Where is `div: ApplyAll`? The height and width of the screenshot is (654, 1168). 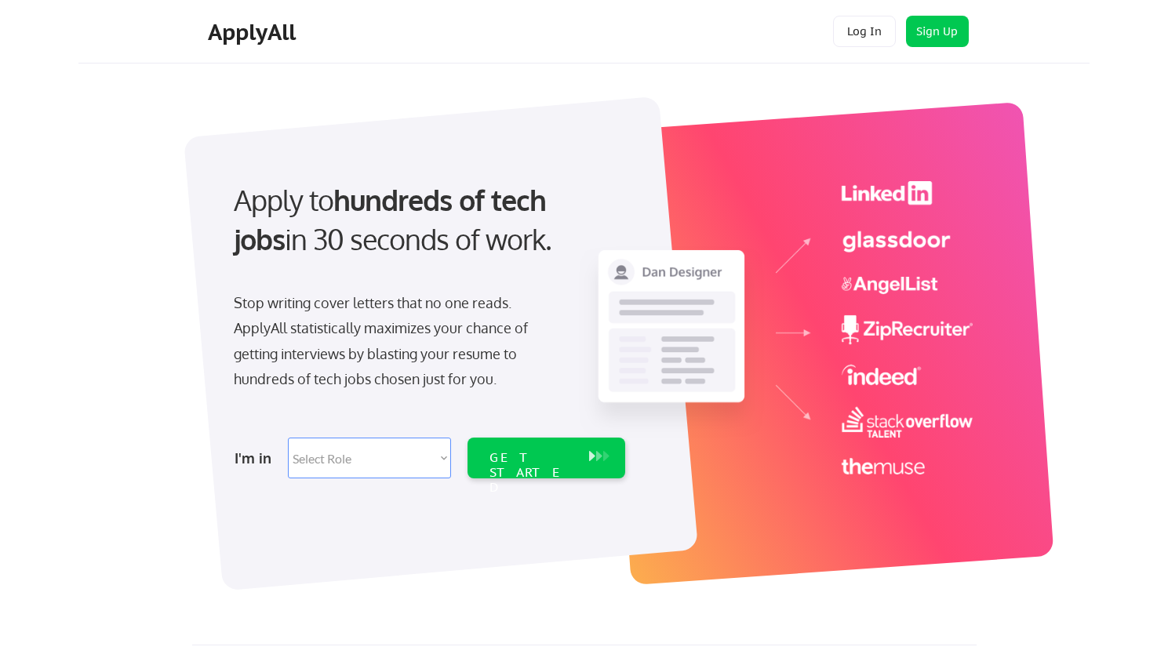
div: ApplyAll is located at coordinates (254, 32).